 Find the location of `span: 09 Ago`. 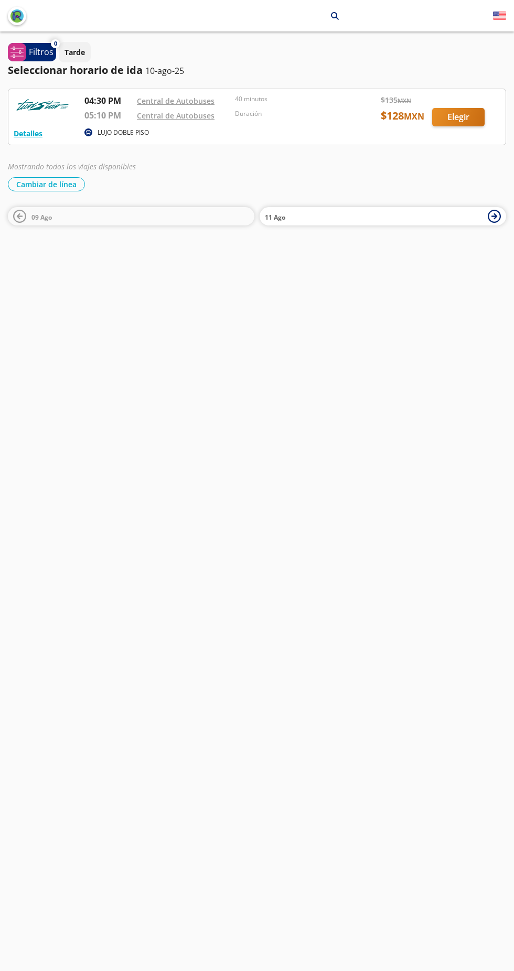

span: 09 Ago is located at coordinates (41, 217).